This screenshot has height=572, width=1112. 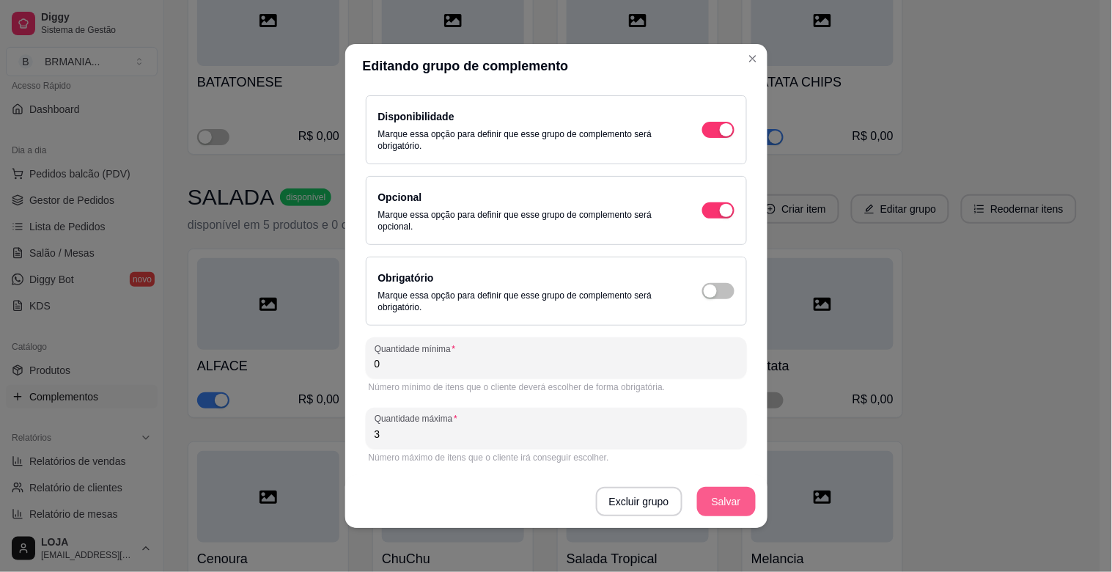 What do you see at coordinates (556, 66) in the screenshot?
I see `header: Editando grupo de complemento` at bounding box center [556, 66].